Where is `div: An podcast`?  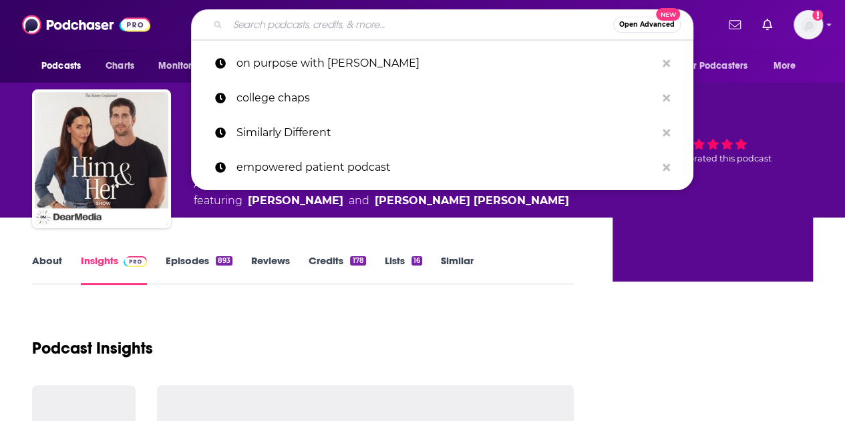 div: An podcast is located at coordinates (381, 193).